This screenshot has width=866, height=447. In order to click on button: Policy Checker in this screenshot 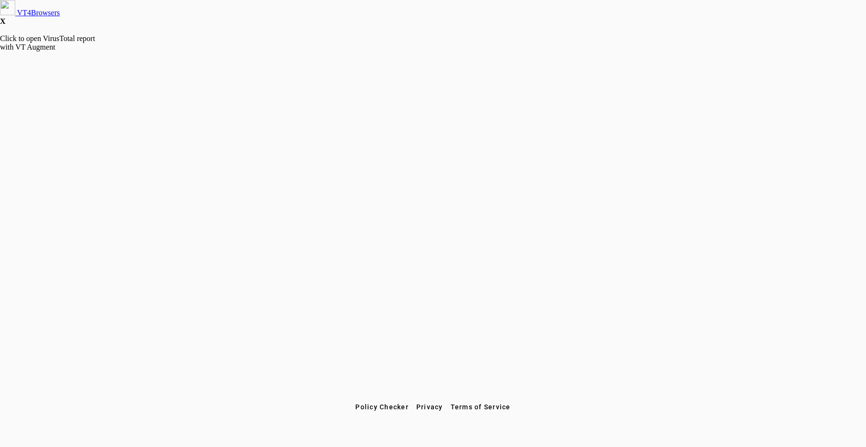, I will do `click(382, 407)`.